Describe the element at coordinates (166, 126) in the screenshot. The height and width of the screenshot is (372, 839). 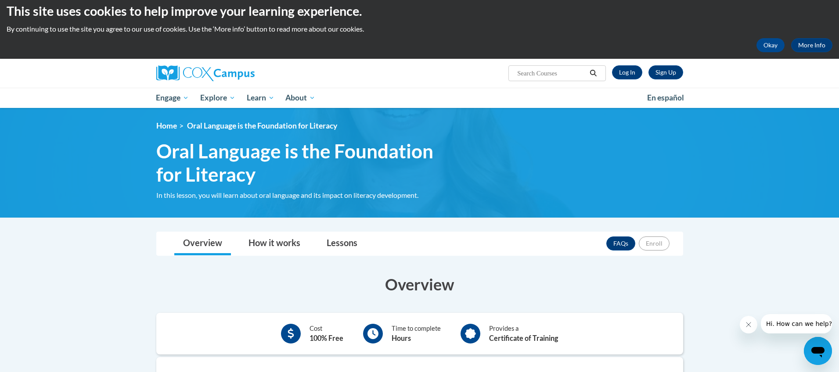
I see `a: Home` at that location.